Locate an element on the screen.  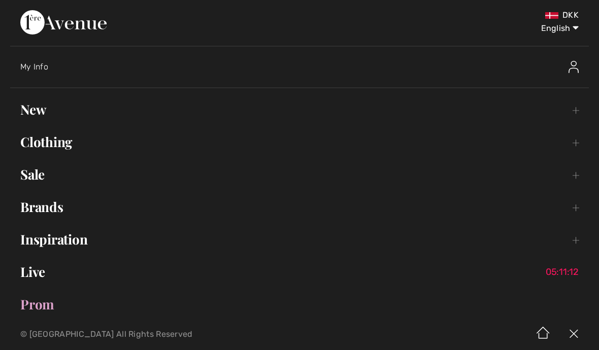
a: Clothing is located at coordinates (299, 142).